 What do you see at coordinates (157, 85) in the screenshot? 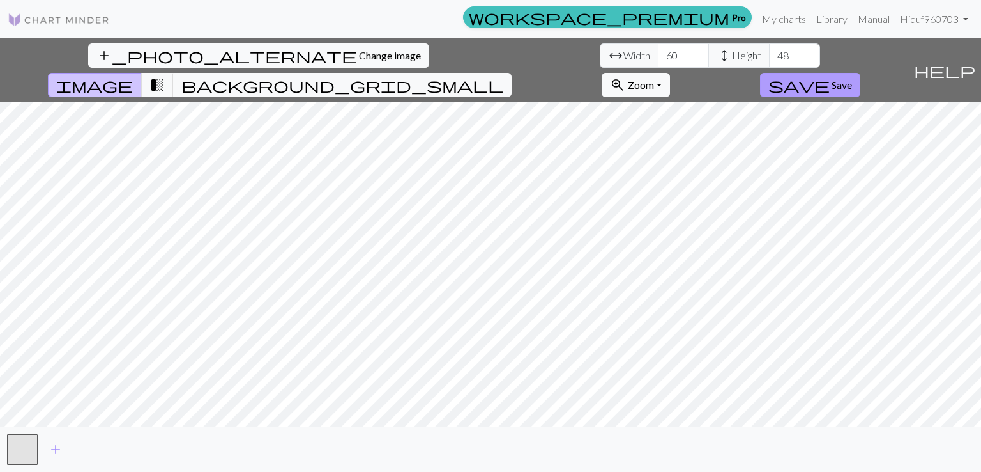
I see `span: transition_fade` at bounding box center [157, 85].